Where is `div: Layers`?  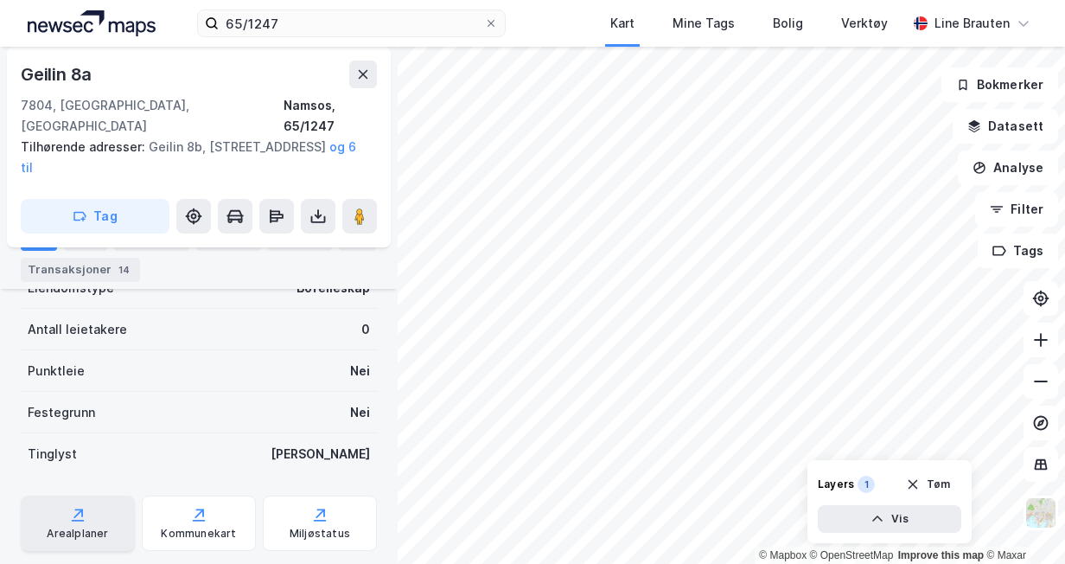 div: Layers is located at coordinates (836, 484).